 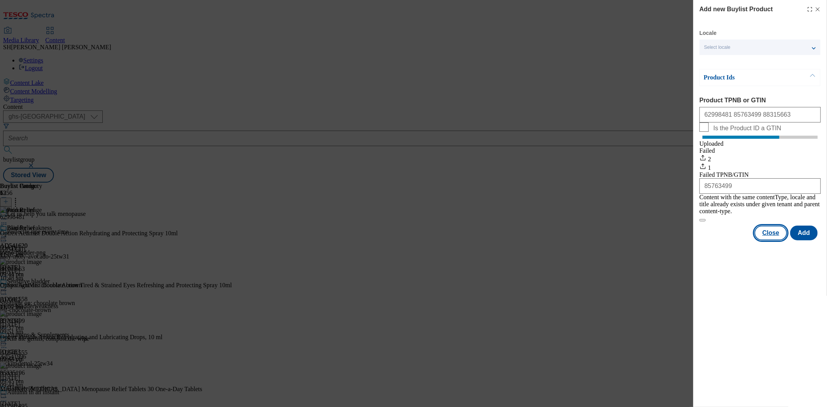 What do you see at coordinates (708, 33) in the screenshot?
I see `label: Locale` at bounding box center [708, 33].